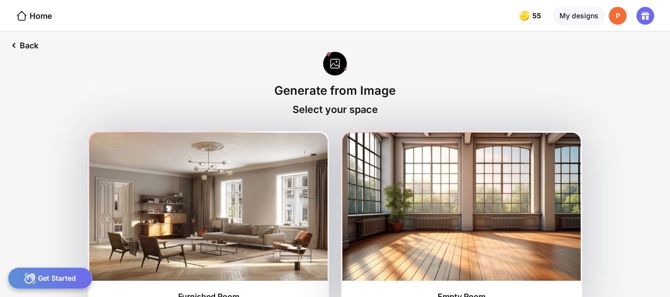 The width and height of the screenshot is (670, 297). I want to click on div: Generate from Image, so click(335, 90).